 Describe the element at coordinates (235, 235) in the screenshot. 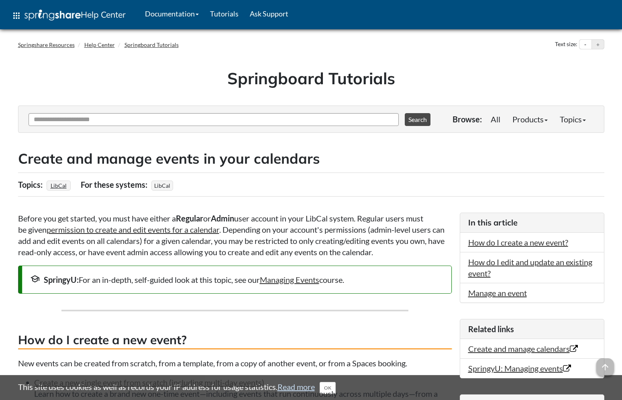

I see `p: Before you get started, you must have either a or user account in your LibCal system. Regular use...` at that location.